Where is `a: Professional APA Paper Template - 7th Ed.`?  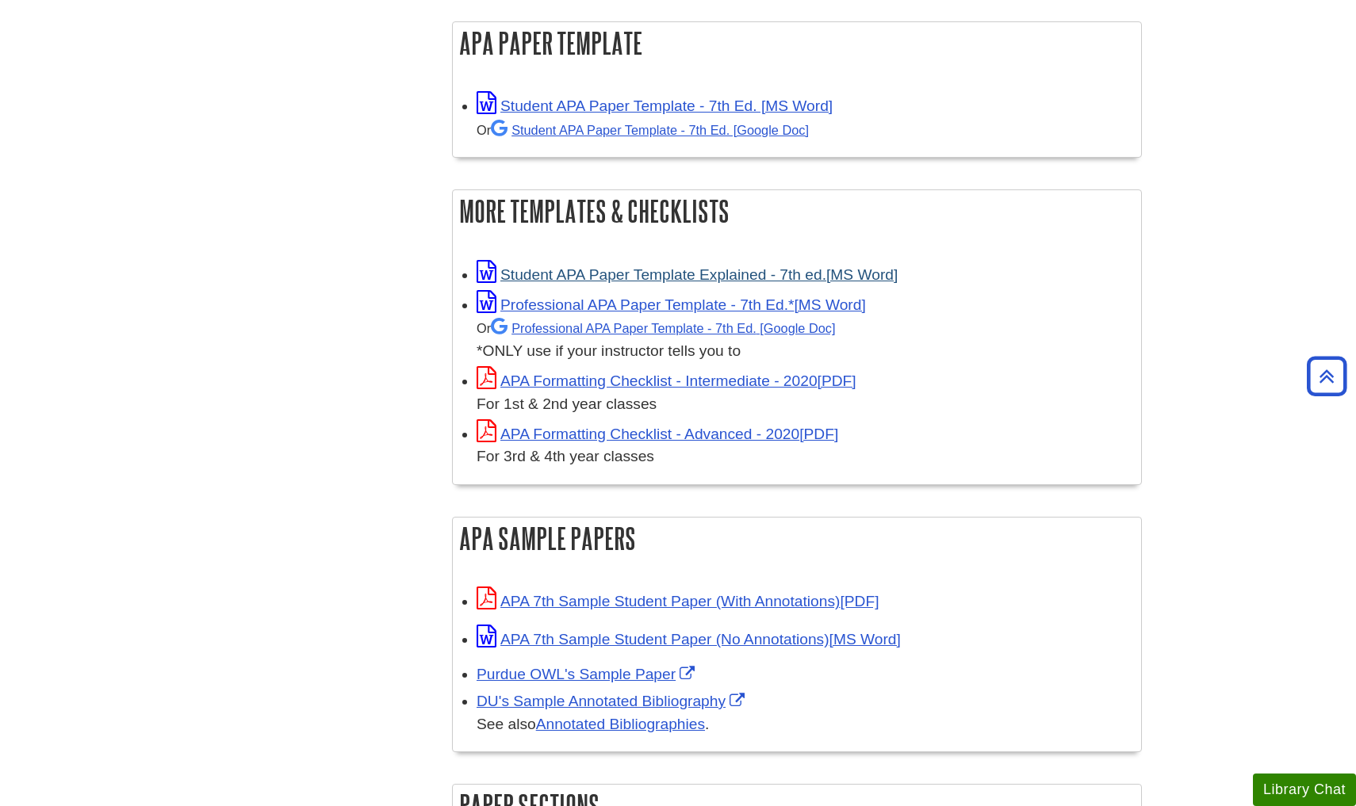
a: Professional APA Paper Template - 7th Ed. is located at coordinates (663, 328).